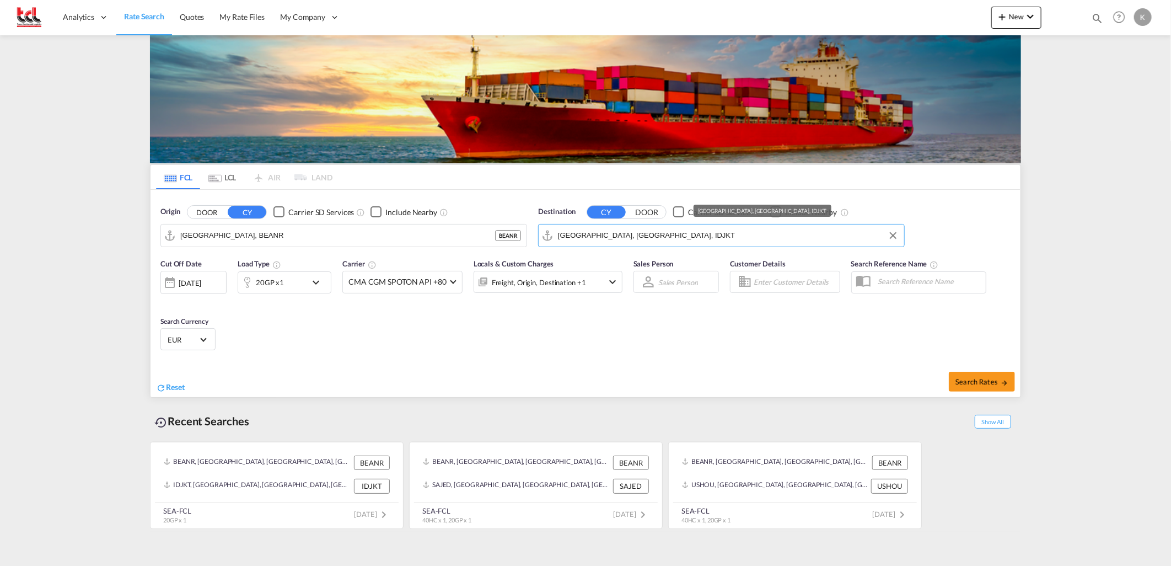 Image resolution: width=1171 pixels, height=566 pixels. What do you see at coordinates (514, 264) in the screenshot?
I see `span: Locals & Custom Charges` at bounding box center [514, 264].